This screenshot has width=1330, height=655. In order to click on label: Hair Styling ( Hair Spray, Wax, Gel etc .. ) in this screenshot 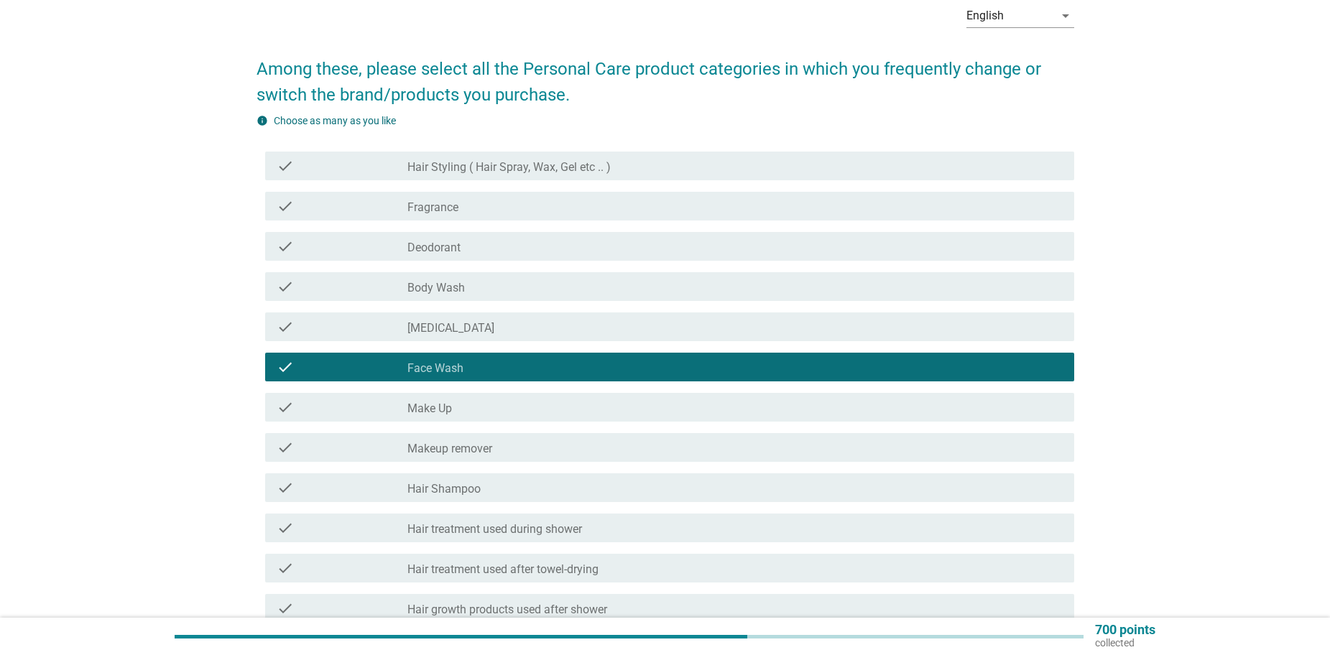, I will do `click(509, 167)`.